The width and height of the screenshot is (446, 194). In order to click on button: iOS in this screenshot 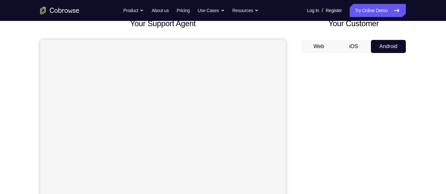, I will do `click(354, 46)`.